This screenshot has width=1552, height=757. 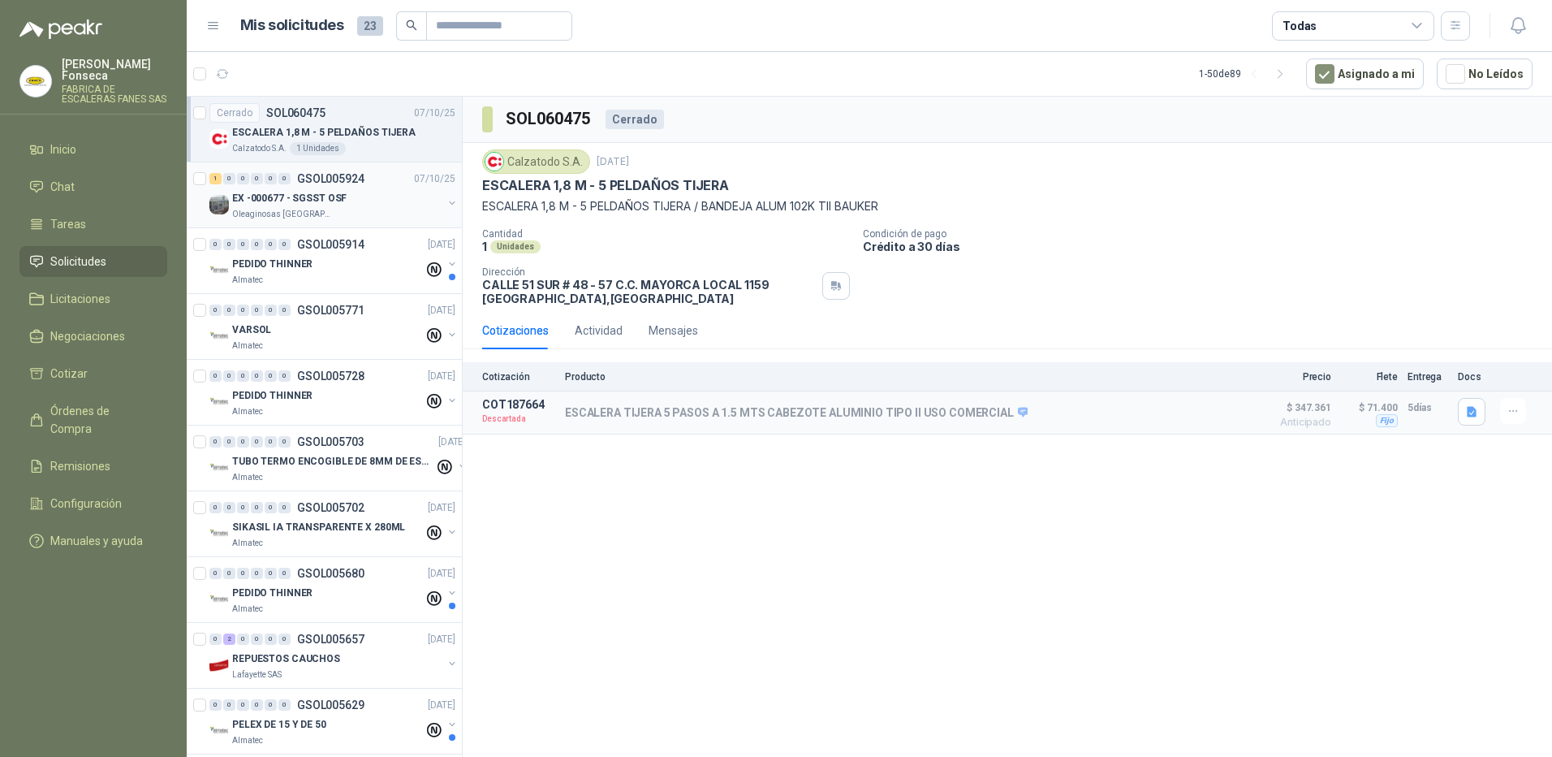 I want to click on p: REPUESTOS CAUCHOS, so click(x=286, y=658).